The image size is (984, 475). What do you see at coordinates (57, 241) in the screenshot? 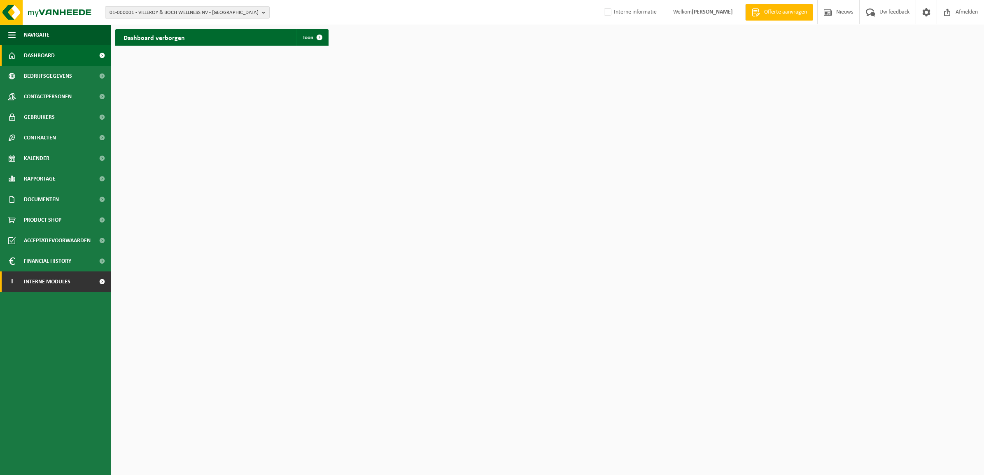
I see `span: Acceptatievoorwaarden` at bounding box center [57, 241].